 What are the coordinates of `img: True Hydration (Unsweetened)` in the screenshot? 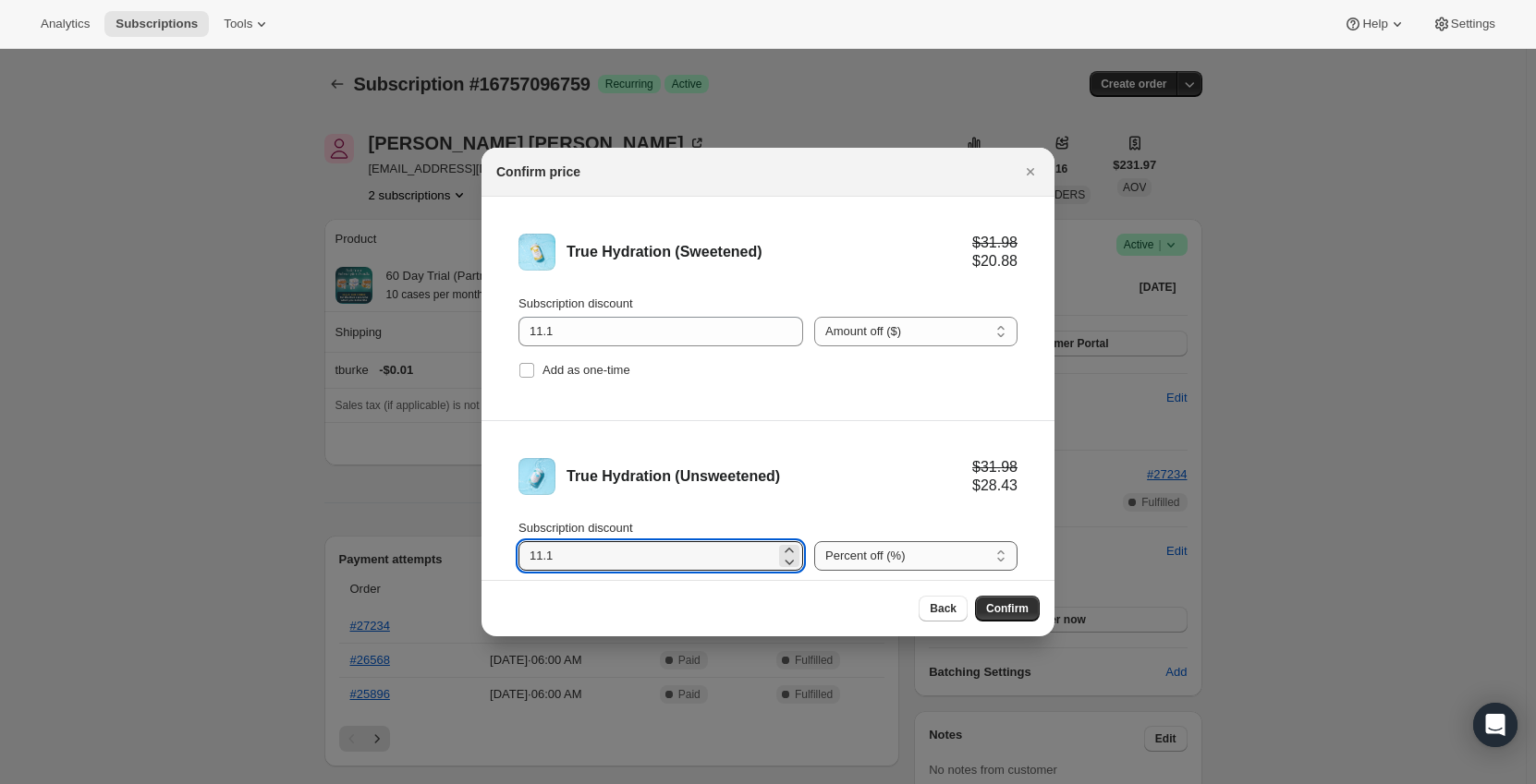 It's located at (537, 477).